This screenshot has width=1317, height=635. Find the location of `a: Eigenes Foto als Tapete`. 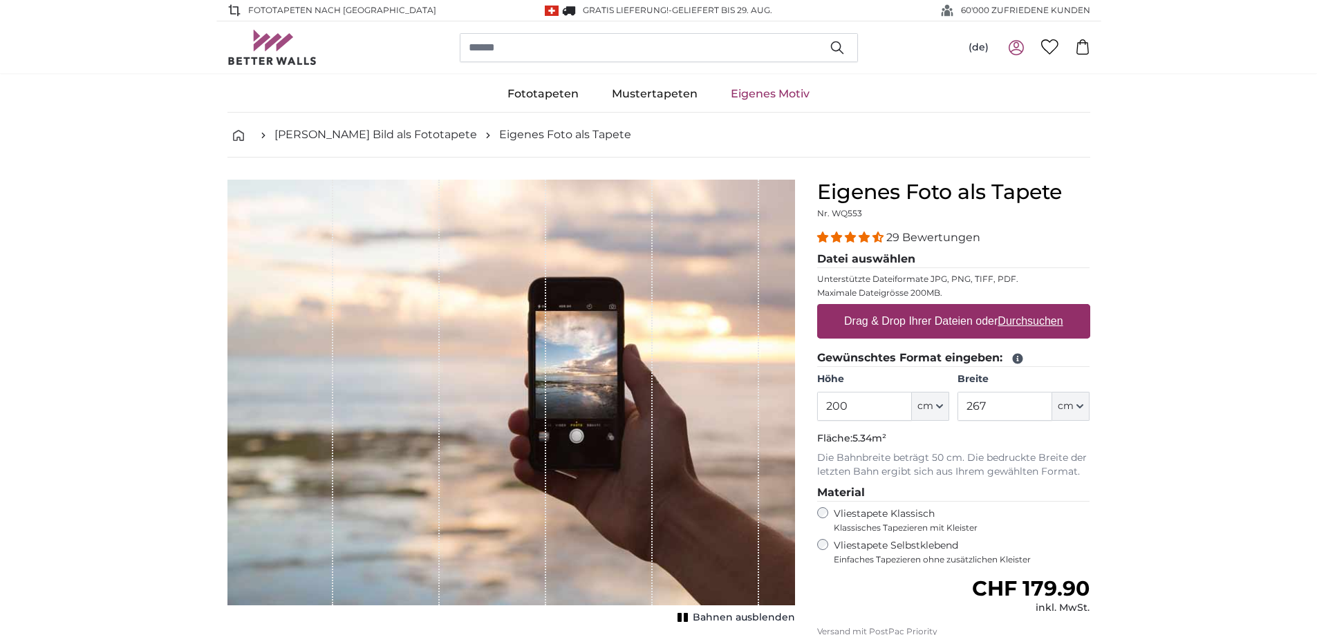

a: Eigenes Foto als Tapete is located at coordinates (565, 135).